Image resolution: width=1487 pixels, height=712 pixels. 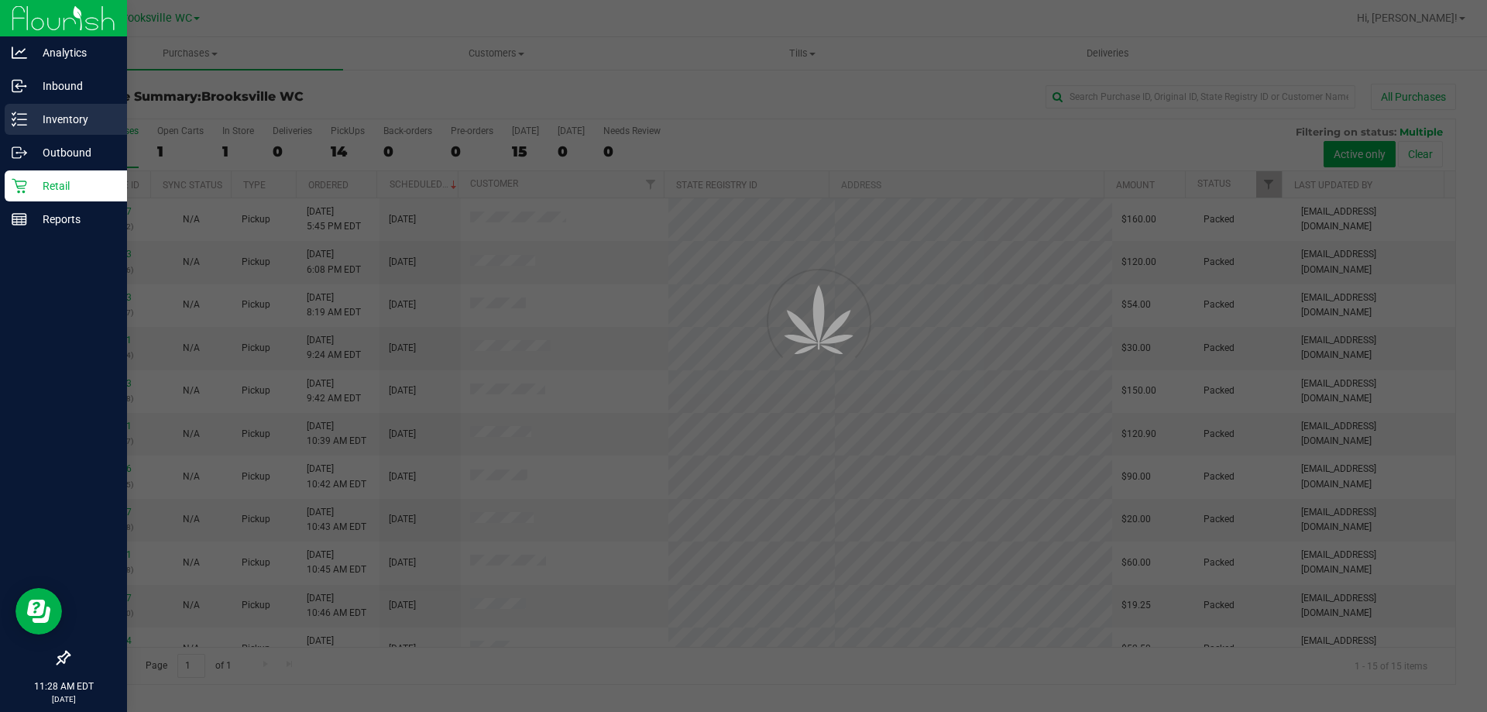 What do you see at coordinates (64, 686) in the screenshot?
I see `p: 11:28 AM EDT` at bounding box center [64, 686].